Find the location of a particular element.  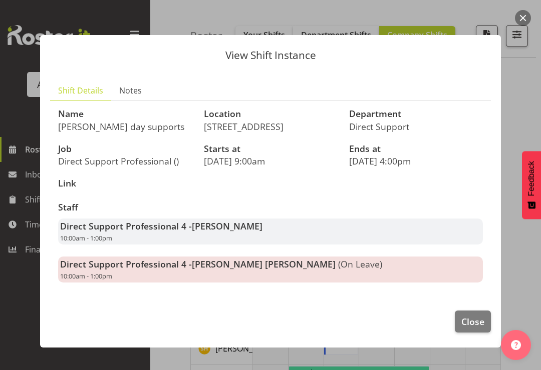

p: View Shift Instance is located at coordinates (270, 55).